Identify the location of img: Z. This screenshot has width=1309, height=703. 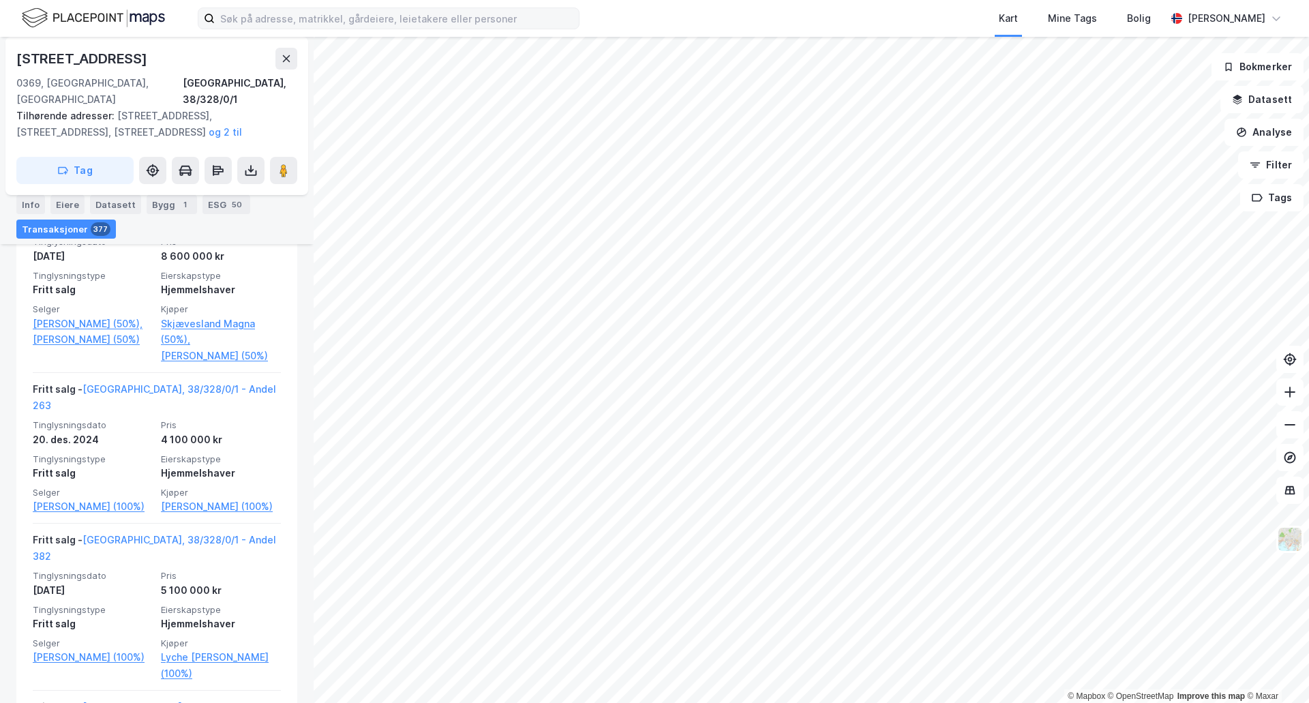
(1290, 539).